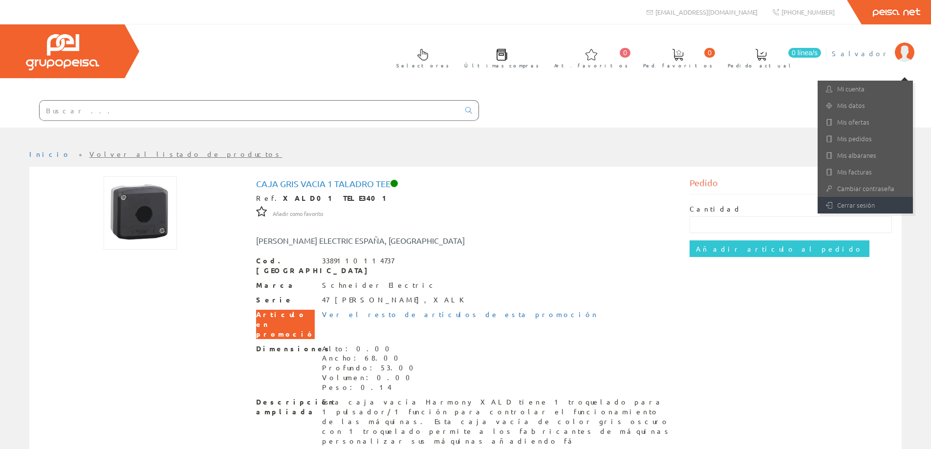  Describe the element at coordinates (63, 52) in the screenshot. I see `img: Grupo Peisa` at that location.